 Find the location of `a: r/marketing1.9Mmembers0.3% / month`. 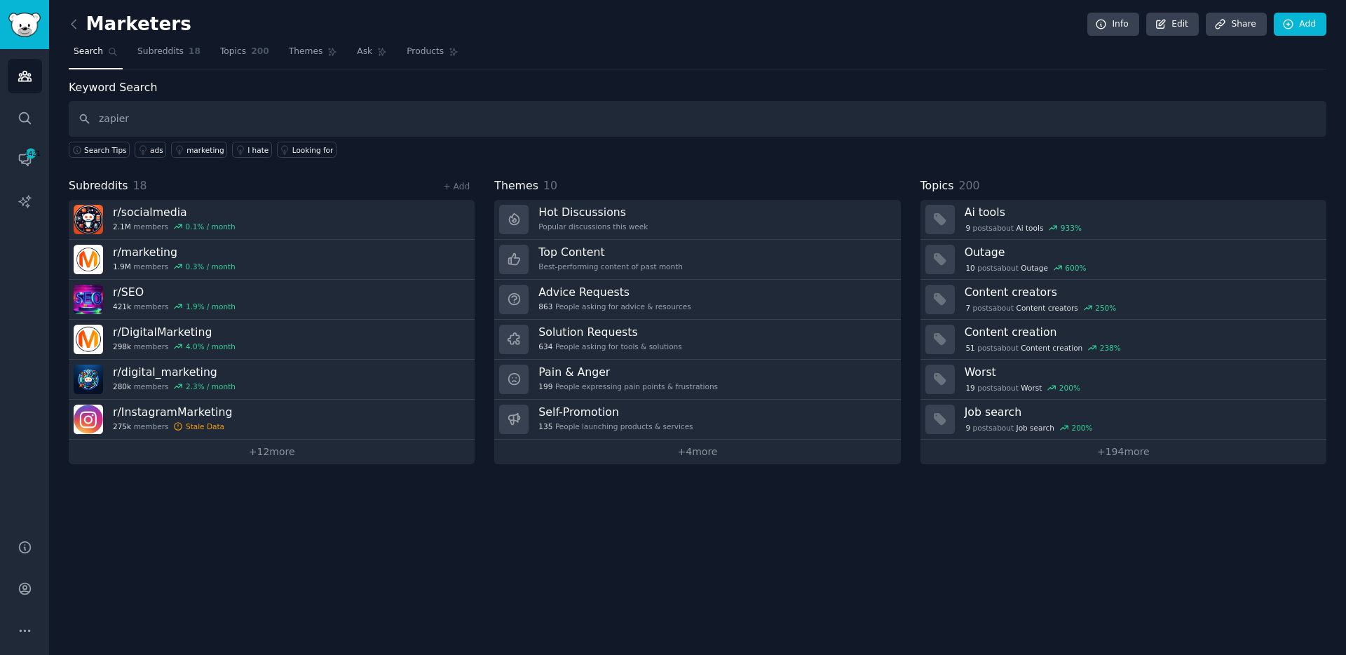

a: r/marketing1.9Mmembers0.3% / month is located at coordinates (271, 259).